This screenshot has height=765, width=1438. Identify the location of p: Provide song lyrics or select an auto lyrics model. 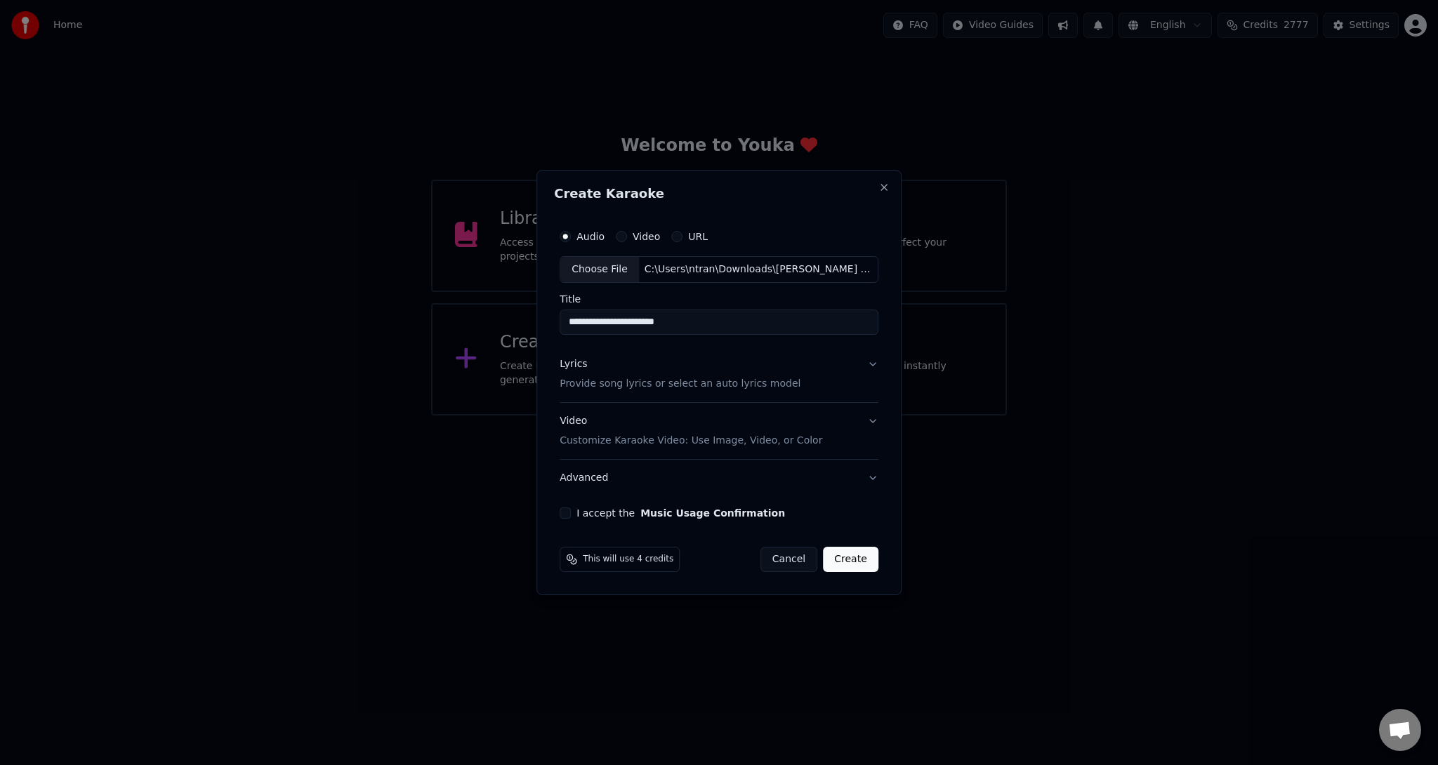
(679, 384).